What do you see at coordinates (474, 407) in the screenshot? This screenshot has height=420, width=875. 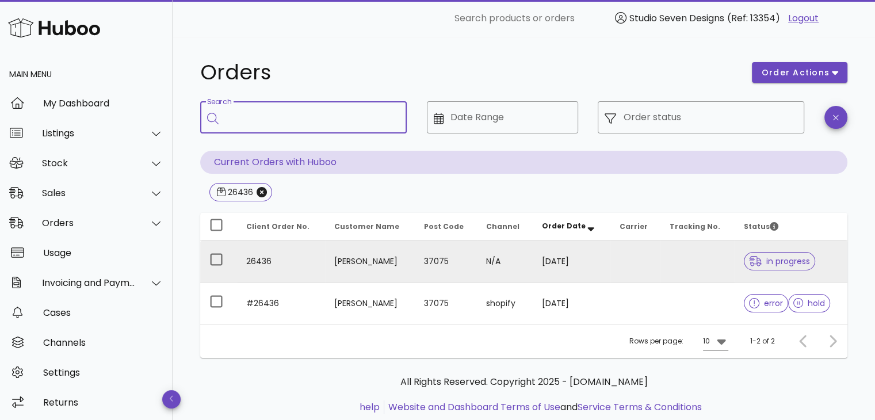 I see `a: Website and Dashboard Terms of Use` at bounding box center [474, 407].